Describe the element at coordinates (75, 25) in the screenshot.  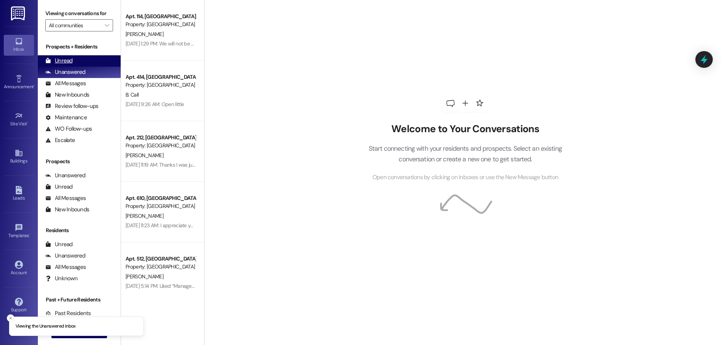
I see `input: All communities` at that location.